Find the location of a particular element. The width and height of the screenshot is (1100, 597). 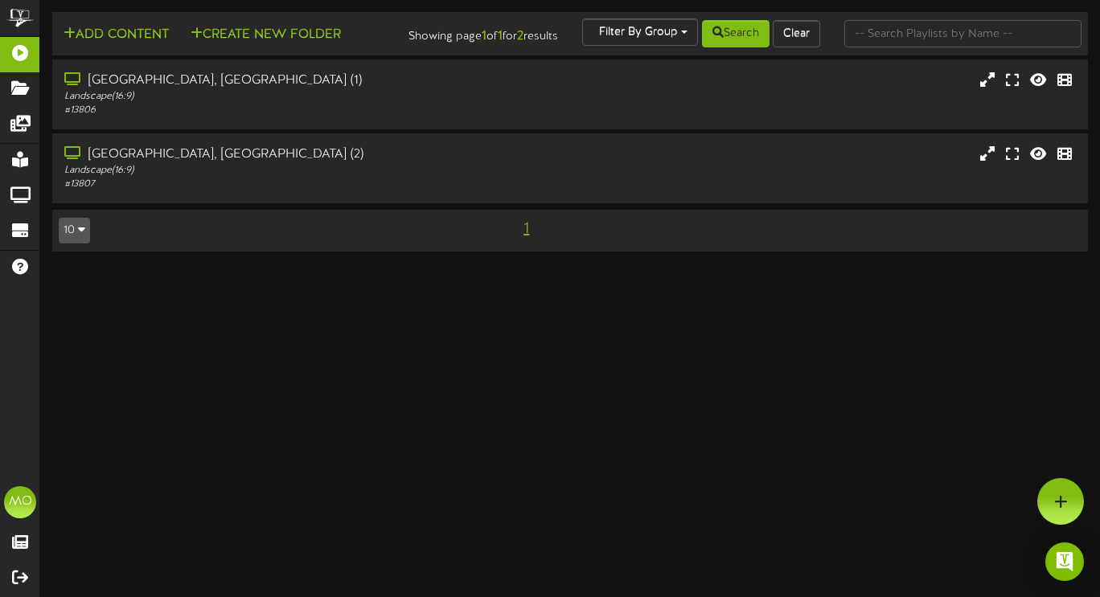

button: Search is located at coordinates (735, 34).